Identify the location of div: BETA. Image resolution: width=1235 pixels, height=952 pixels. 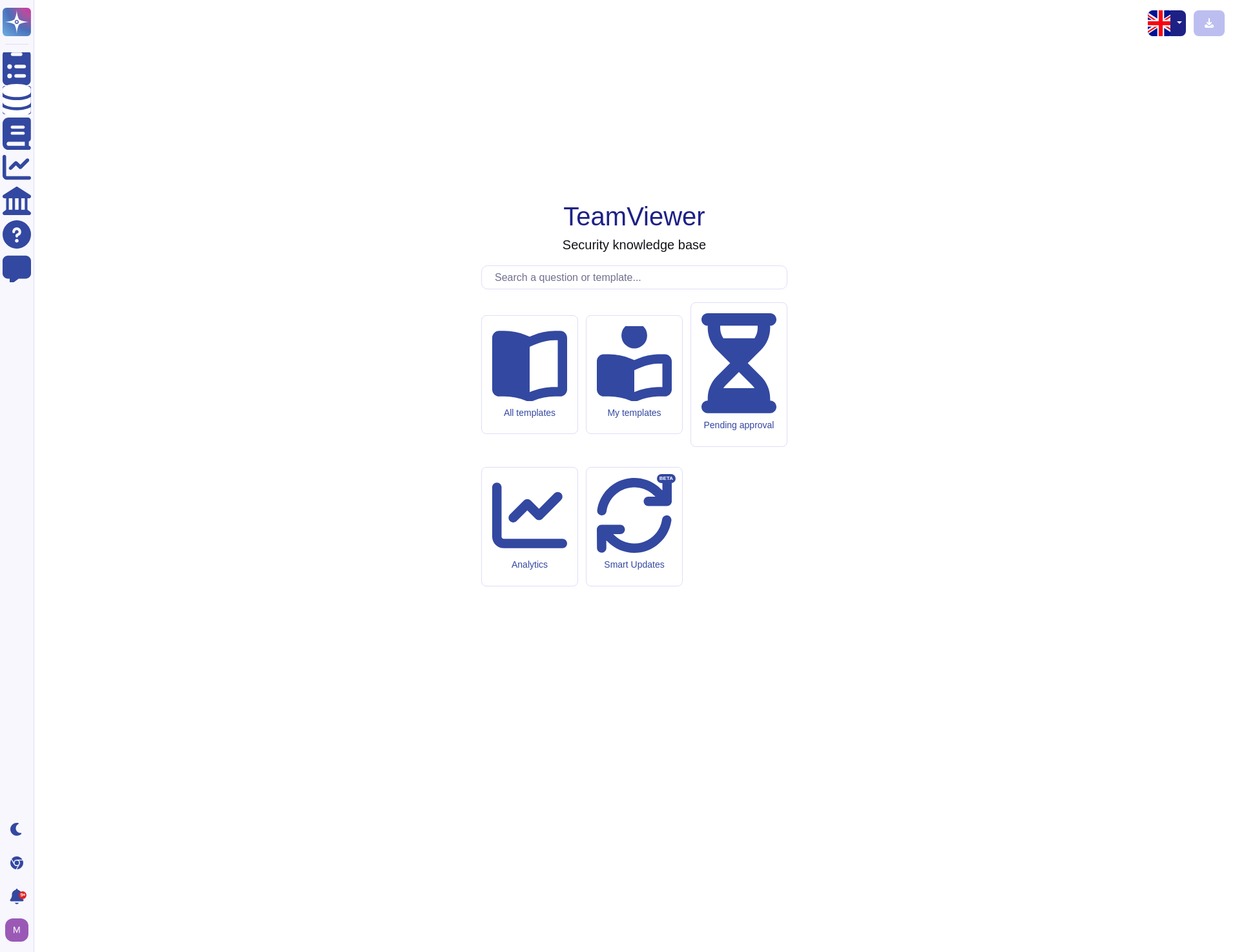
(666, 478).